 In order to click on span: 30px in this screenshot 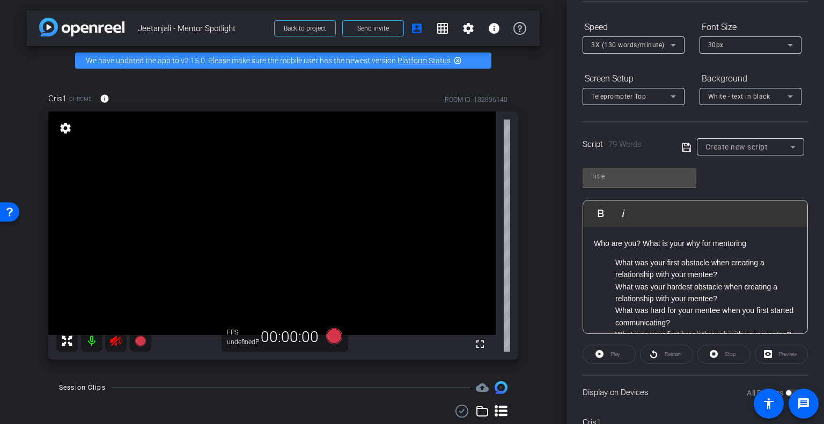, I will do `click(715, 45)`.